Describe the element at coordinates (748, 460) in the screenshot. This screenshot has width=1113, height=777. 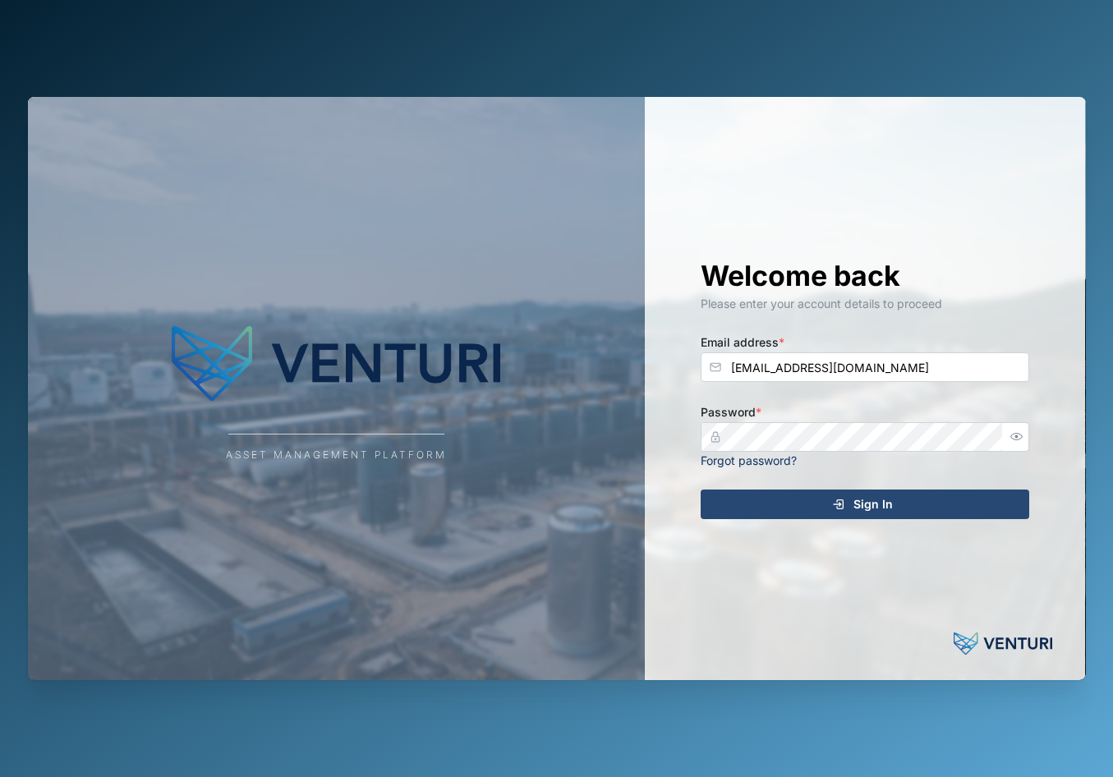
I see `a: Forgot password?` at that location.